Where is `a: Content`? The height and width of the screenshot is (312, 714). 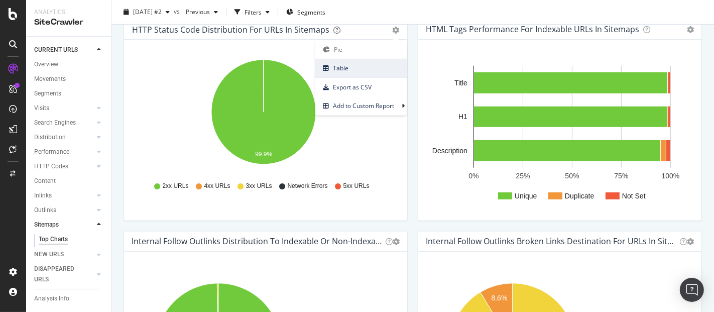 a: Content is located at coordinates (69, 181).